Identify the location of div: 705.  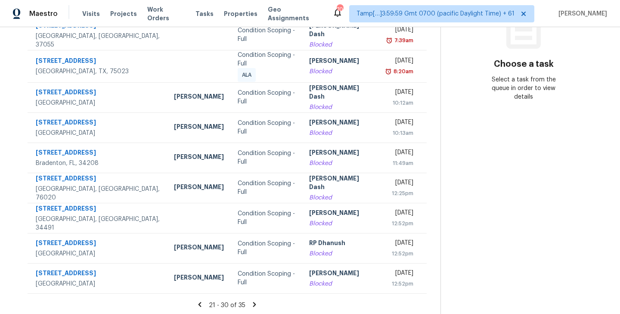
(340, 9).